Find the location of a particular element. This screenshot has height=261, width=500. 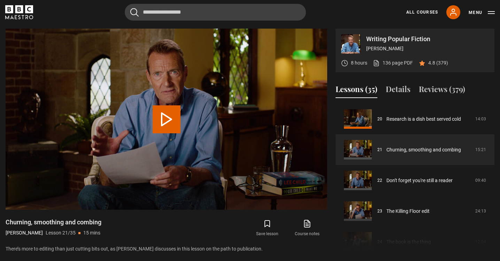

h1: Churning, smoothing and combing is located at coordinates (53, 222).